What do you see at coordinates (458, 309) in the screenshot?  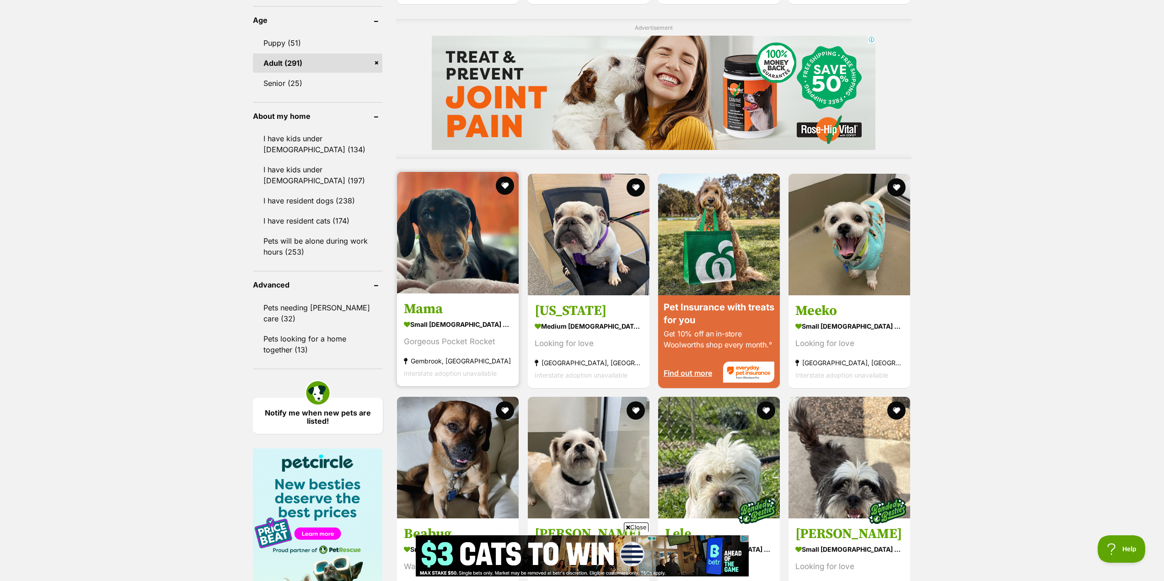 I see `h3: Mama` at bounding box center [458, 309].